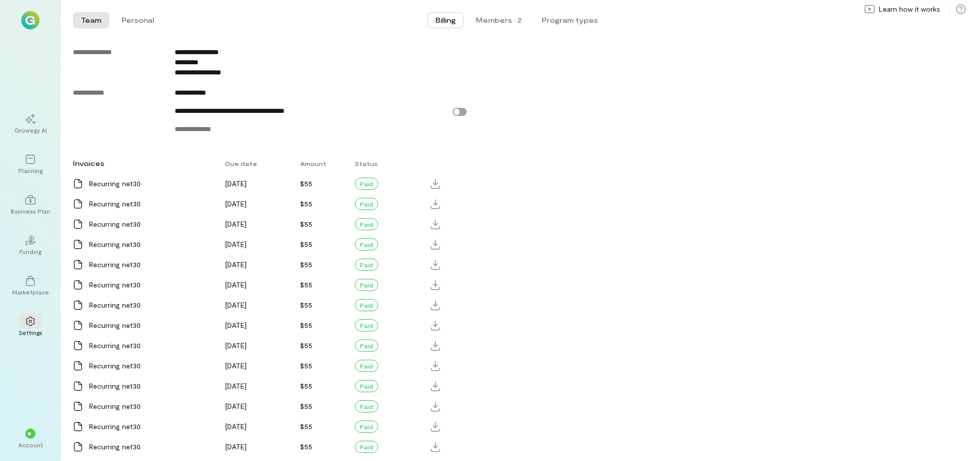 The image size is (972, 461). What do you see at coordinates (321, 164) in the screenshot?
I see `div: Amount` at bounding box center [321, 164].